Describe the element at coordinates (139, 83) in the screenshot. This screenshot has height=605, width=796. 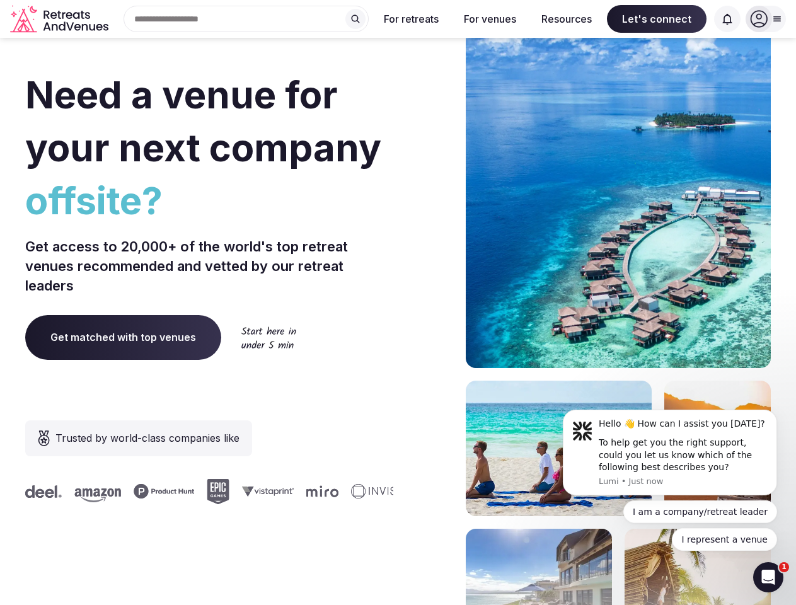
I see `p: Message from Lumi, sent Just now` at that location.